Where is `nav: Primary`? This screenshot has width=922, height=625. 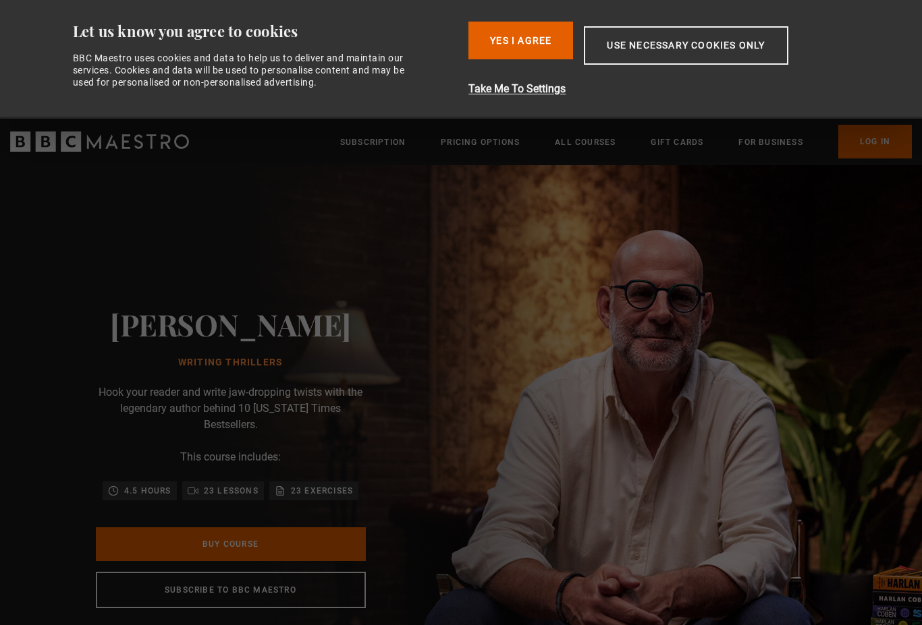
nav: Primary is located at coordinates (625, 142).